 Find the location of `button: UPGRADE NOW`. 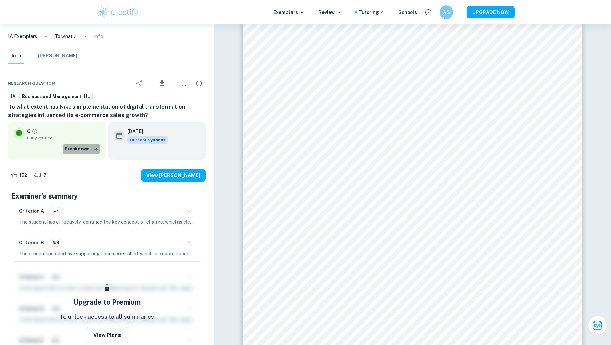

button: UPGRADE NOW is located at coordinates (491, 12).